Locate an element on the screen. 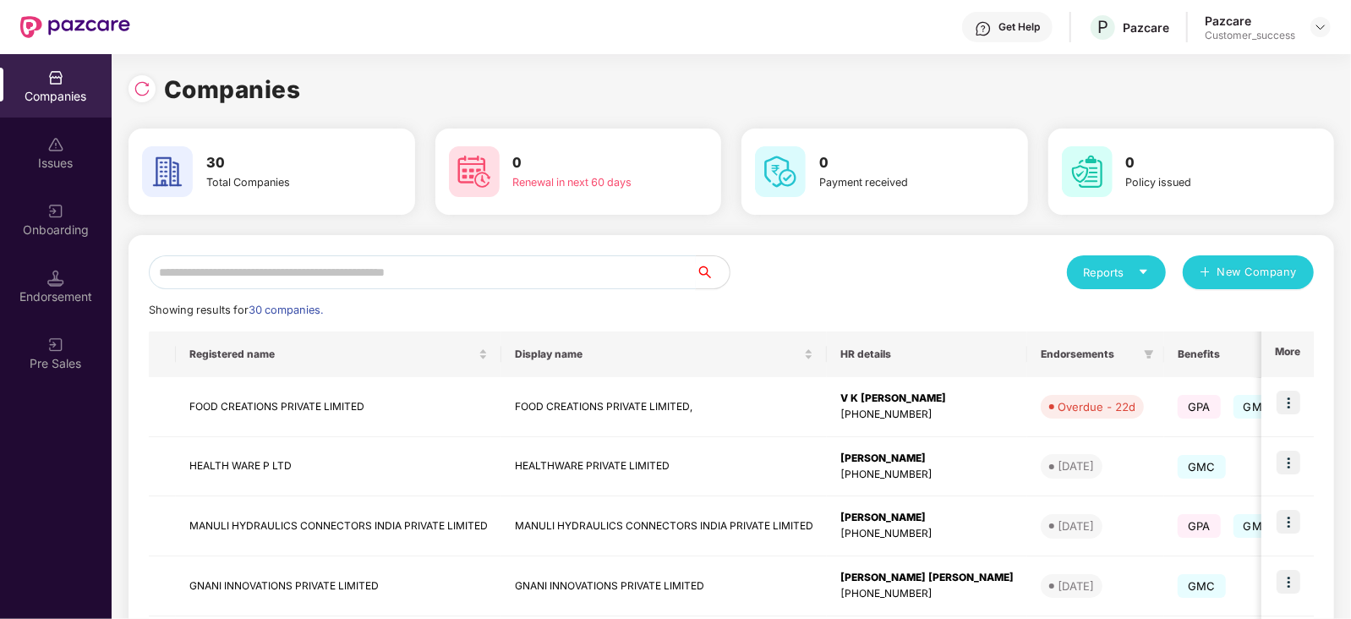 This screenshot has height=619, width=1351. img: svg+xml;base64,PHN2ZyBpZD0iQ29tcGFuaWVzIiB4bWxucz0iaHR0cDovL3d3dy53My5vcmcvMjAwMC9zdmciIHdpZHRoPS... is located at coordinates (56, 78).